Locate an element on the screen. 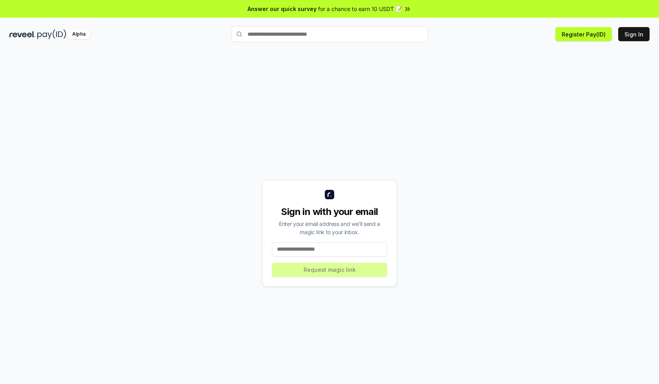  span: Answer our quick survey is located at coordinates (282, 9).